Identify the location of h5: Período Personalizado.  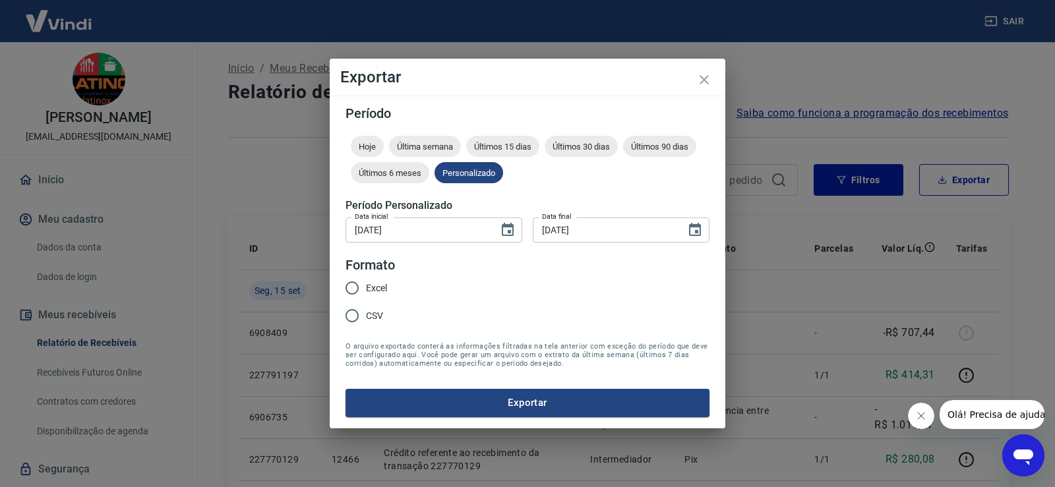
(527, 206).